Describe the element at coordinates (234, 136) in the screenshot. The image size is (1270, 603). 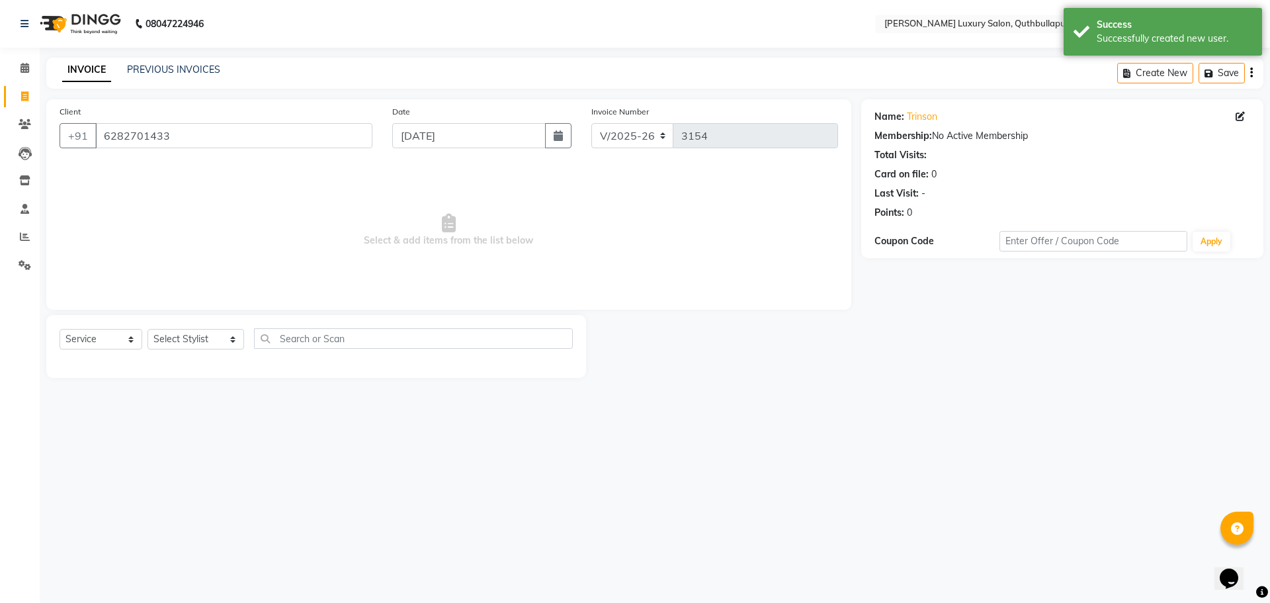
I see `input: Search by Name/Mobile/Email/Code` at that location.